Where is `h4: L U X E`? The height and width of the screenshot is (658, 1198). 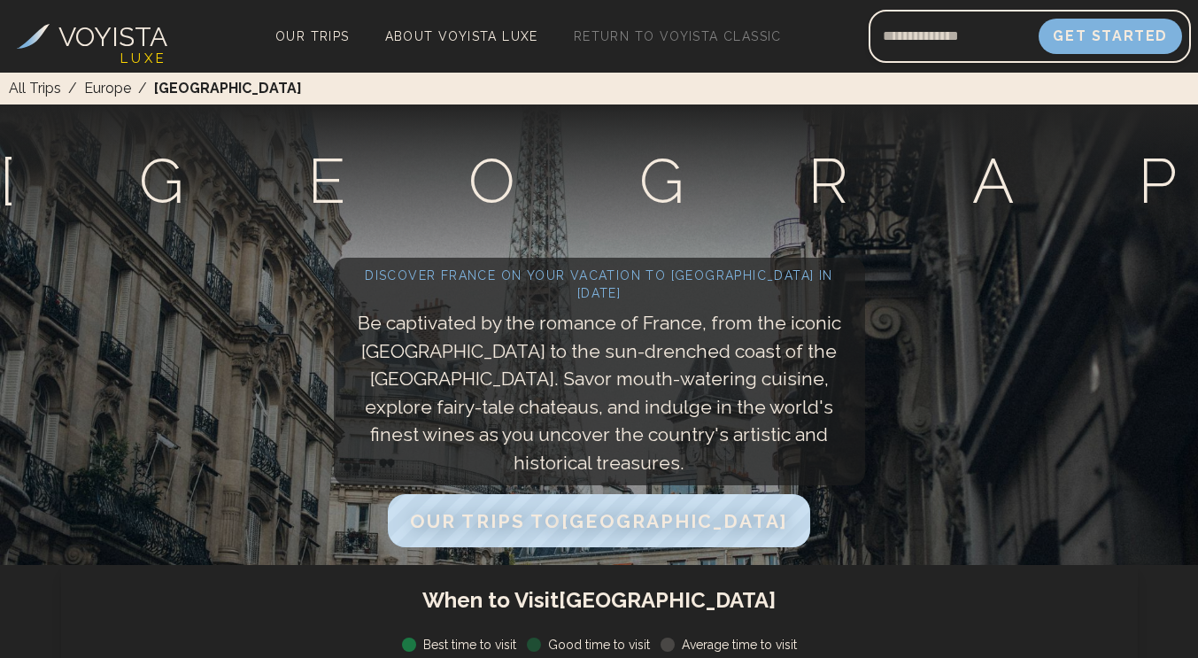 h4: L U X E is located at coordinates (142, 58).